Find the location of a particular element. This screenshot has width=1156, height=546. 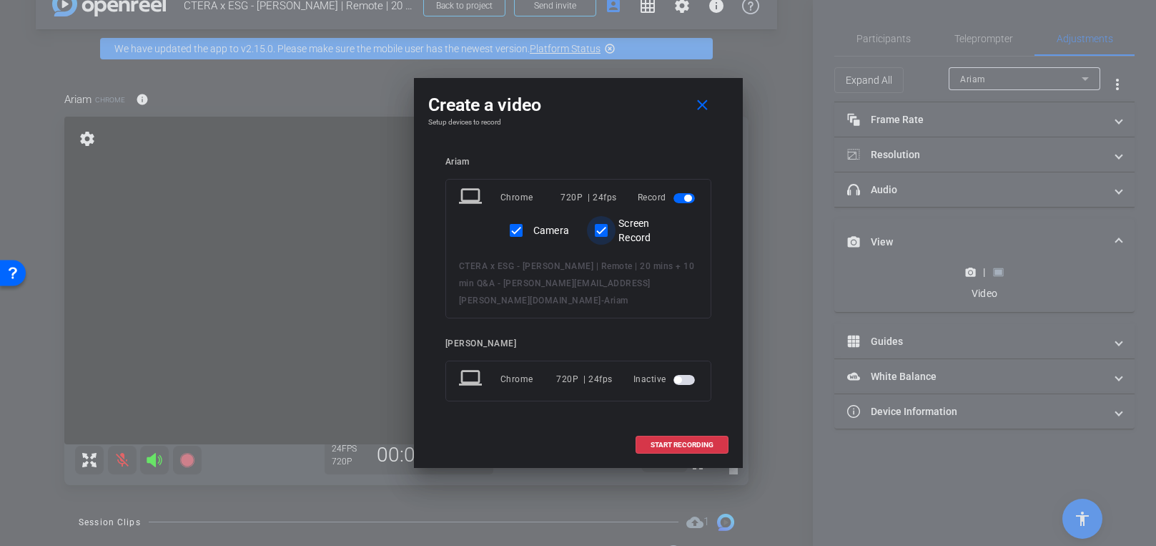

span: Ariam is located at coordinates (616, 300).